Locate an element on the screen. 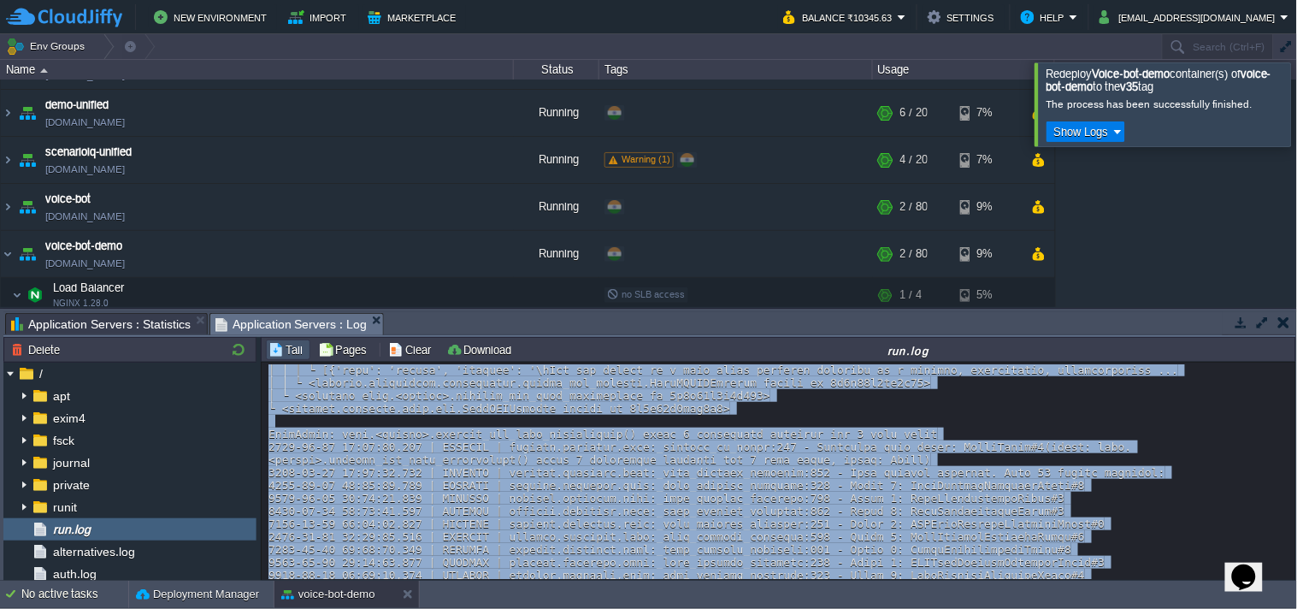 The image size is (1297, 609). a: run.log is located at coordinates (71, 529).